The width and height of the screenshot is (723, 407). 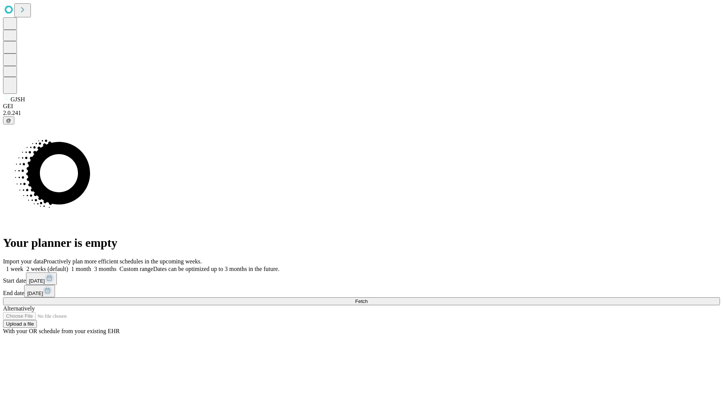 I want to click on div: GEI, so click(x=362, y=106).